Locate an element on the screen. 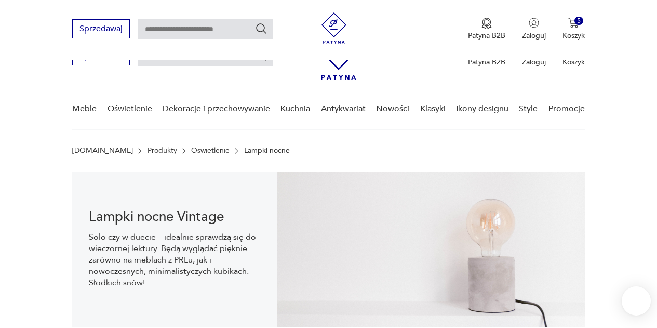 The height and width of the screenshot is (328, 657). a: Ikona medaluPatyna B2B is located at coordinates (487, 29).